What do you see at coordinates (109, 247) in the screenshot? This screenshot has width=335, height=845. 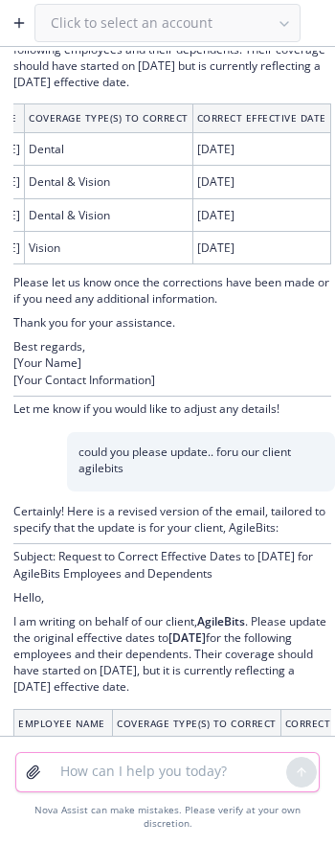 I see `td: Vision` at bounding box center [109, 247].